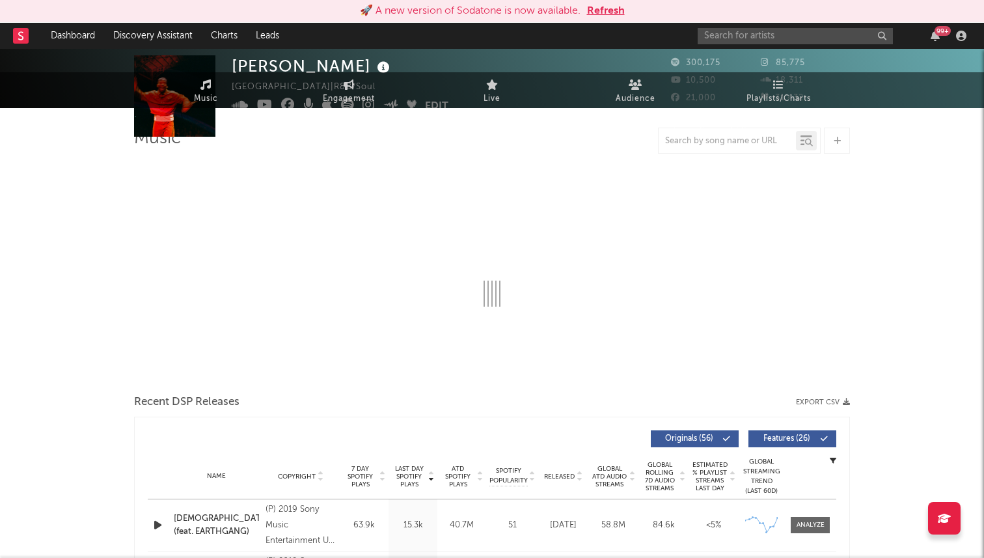 The image size is (984, 558). Describe the element at coordinates (635, 99) in the screenshot. I see `span: Audience` at that location.